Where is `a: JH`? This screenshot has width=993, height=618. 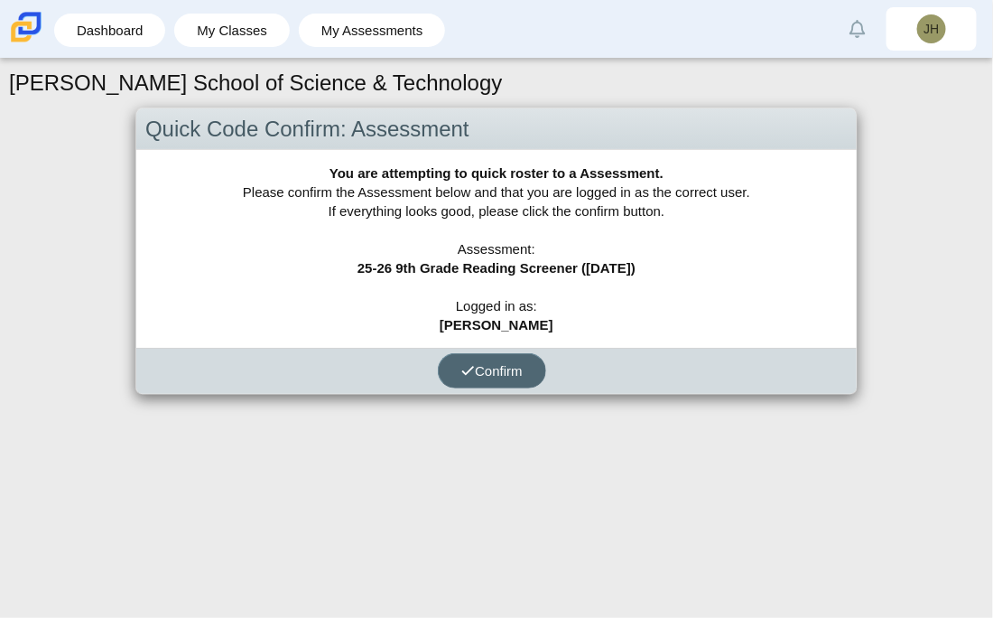
a: JH is located at coordinates (932, 29).